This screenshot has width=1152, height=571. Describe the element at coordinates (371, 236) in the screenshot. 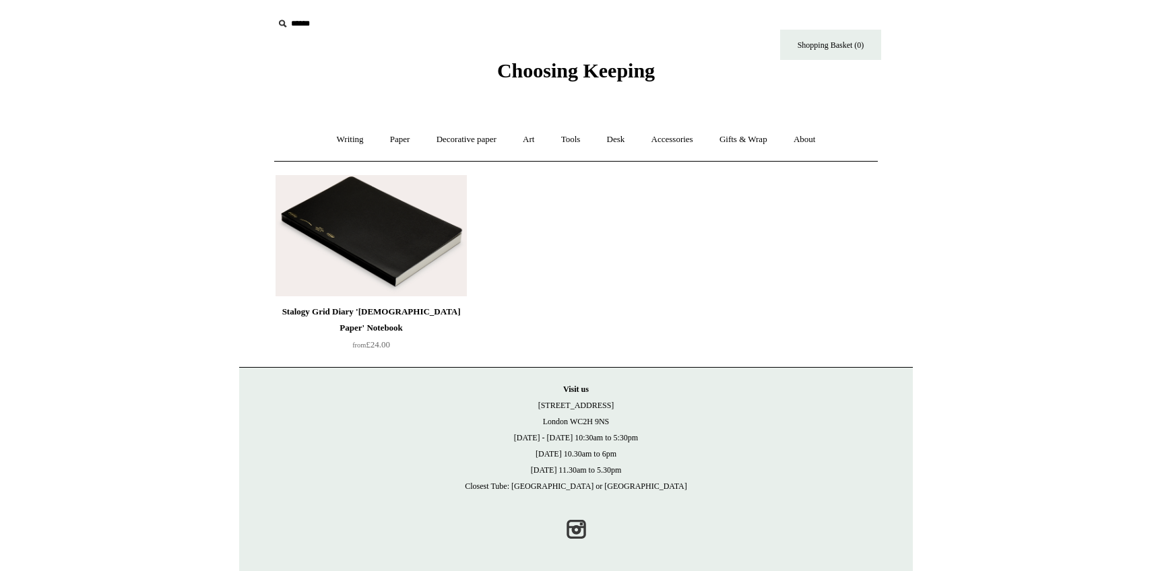

I see `img: Stalogy Grid Diary 'Bible Paper' Notebook` at that location.